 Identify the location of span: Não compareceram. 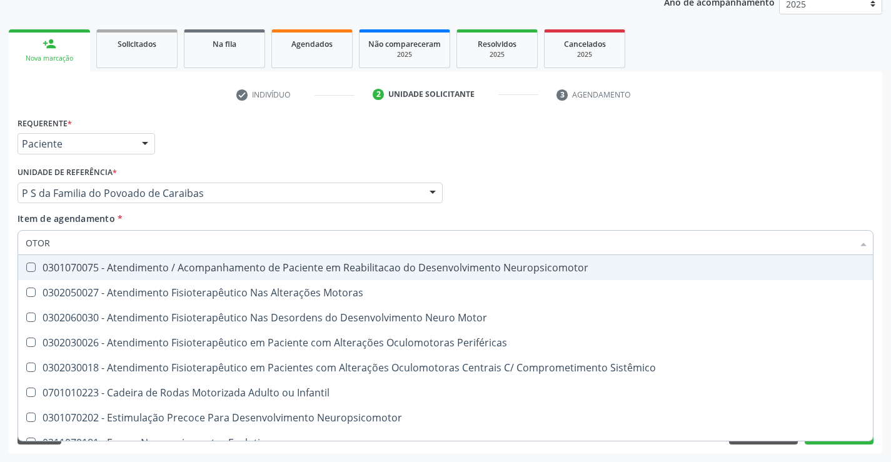
(405, 44).